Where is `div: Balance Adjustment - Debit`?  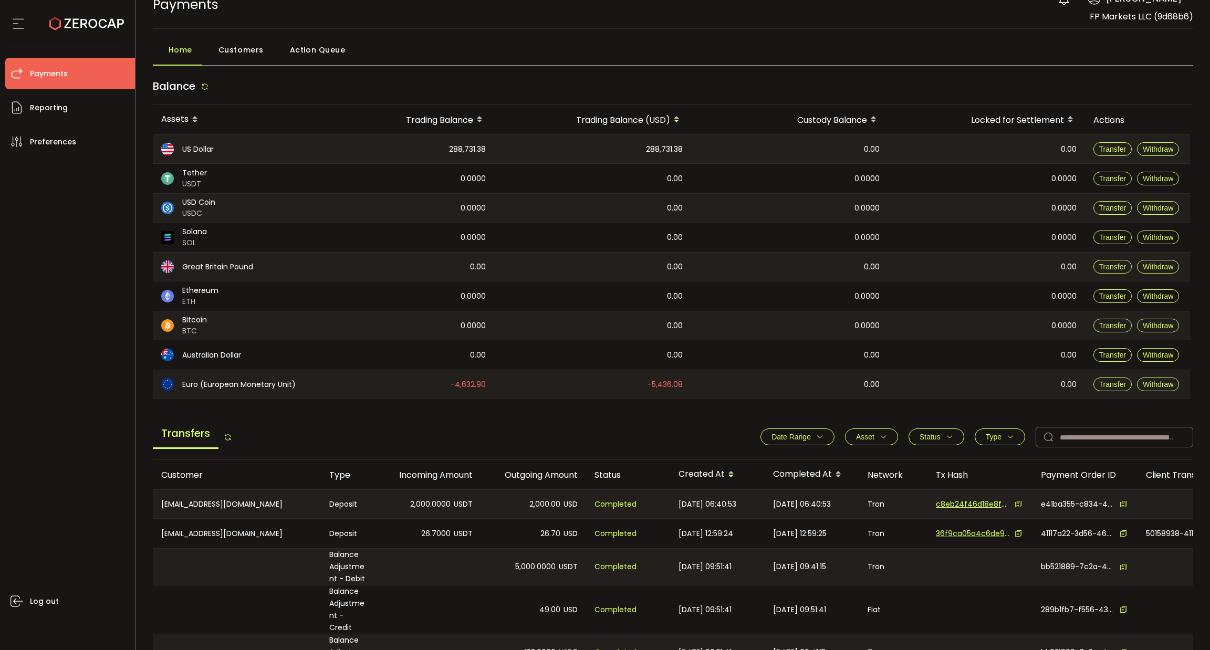
div: Balance Adjustment - Debit is located at coordinates (348, 567).